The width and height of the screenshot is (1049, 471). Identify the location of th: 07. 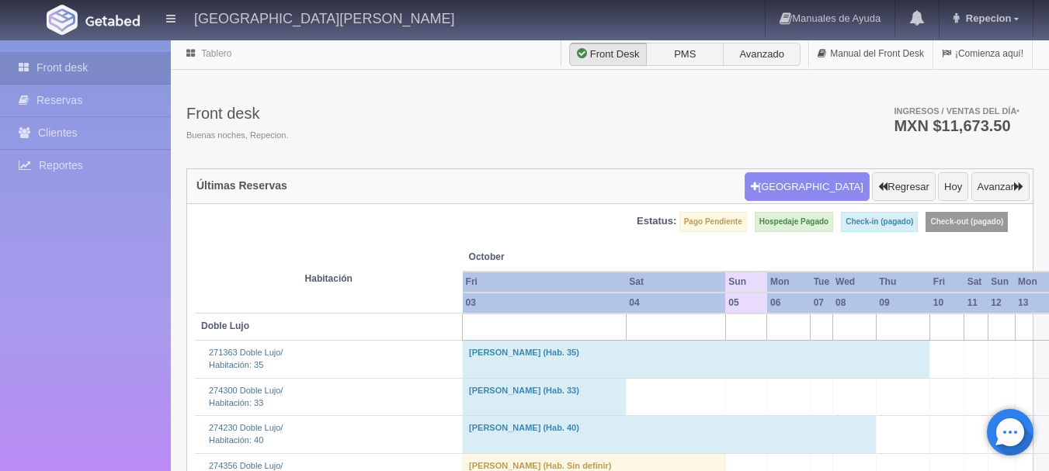
(821, 303).